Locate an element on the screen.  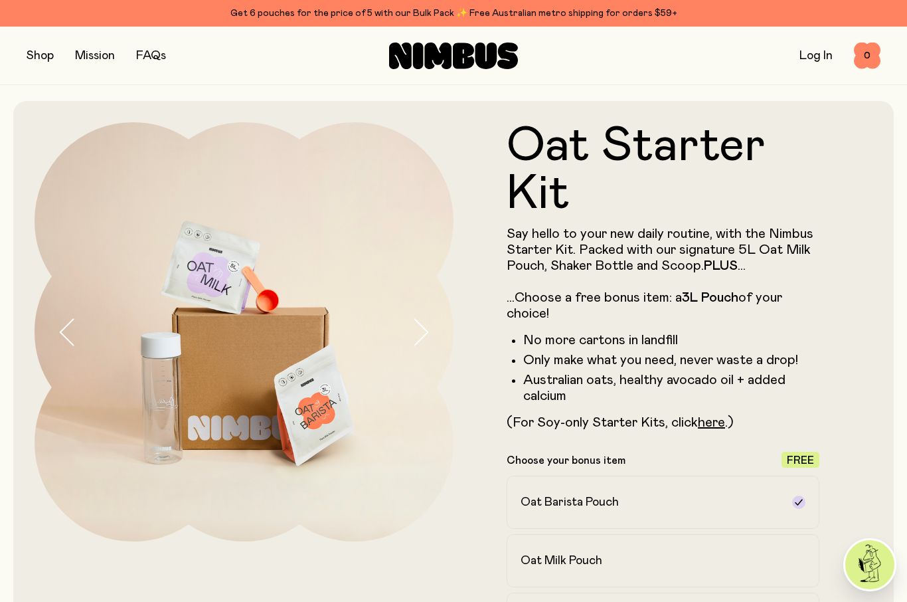
a: Mission is located at coordinates (95, 56).